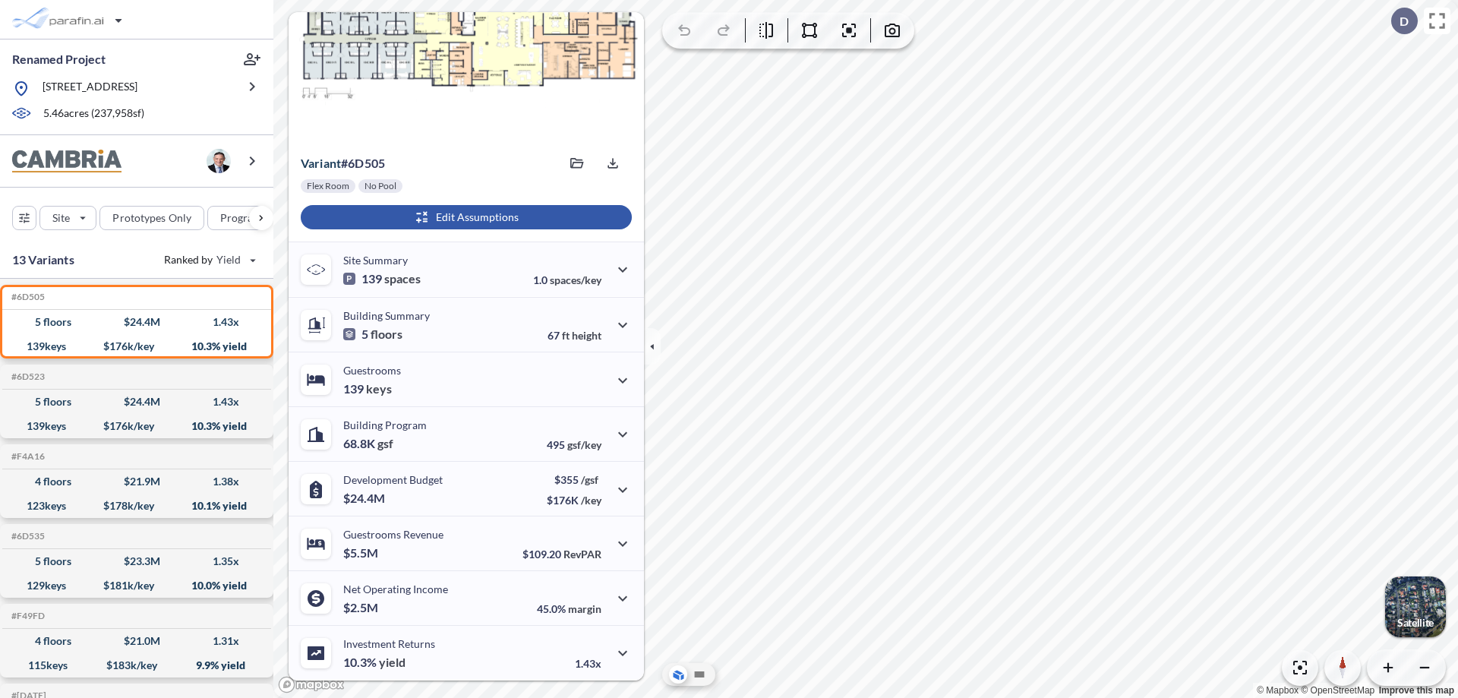  I want to click on button: Aerial View, so click(678, 675).